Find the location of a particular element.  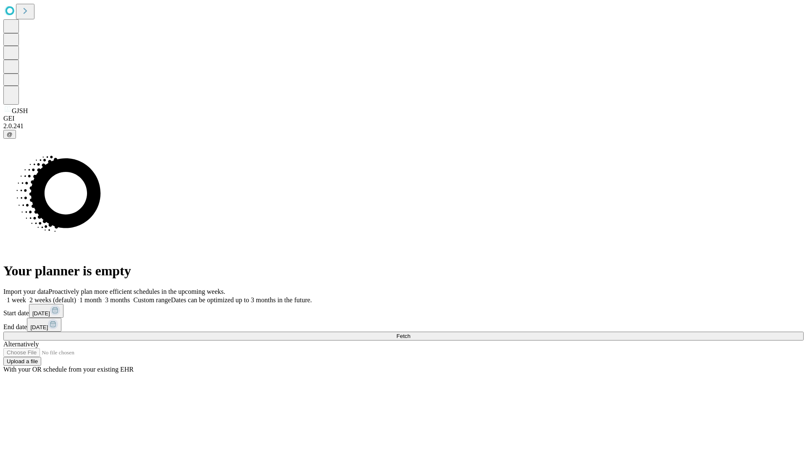

div: 2.0.241 is located at coordinates (404, 126).